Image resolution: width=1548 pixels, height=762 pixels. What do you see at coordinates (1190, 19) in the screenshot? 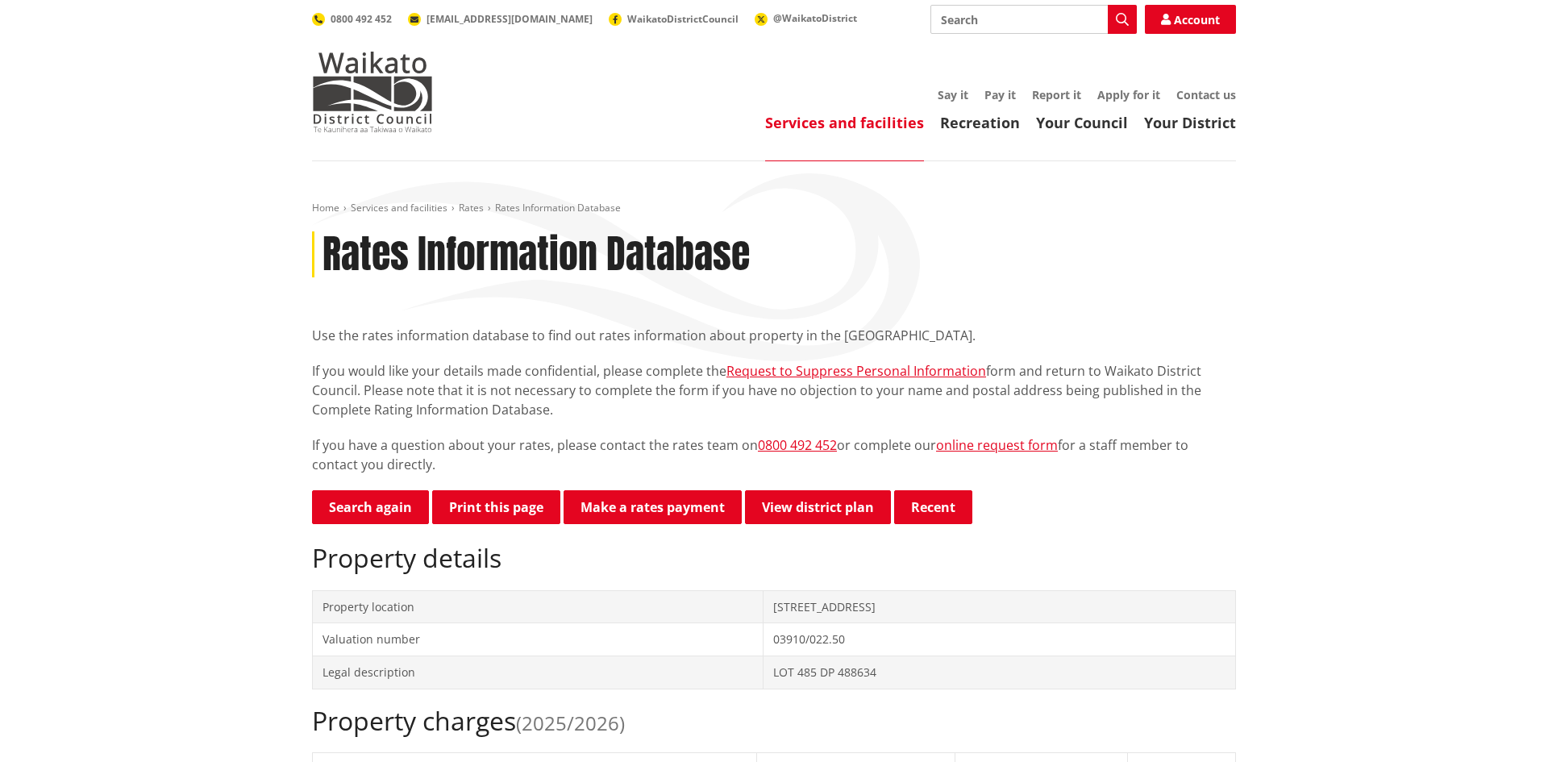
I see `a: Account` at bounding box center [1190, 19].